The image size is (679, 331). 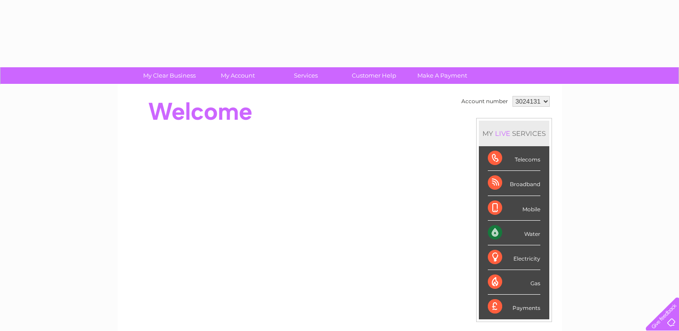 I want to click on div: Broadband, so click(x=514, y=183).